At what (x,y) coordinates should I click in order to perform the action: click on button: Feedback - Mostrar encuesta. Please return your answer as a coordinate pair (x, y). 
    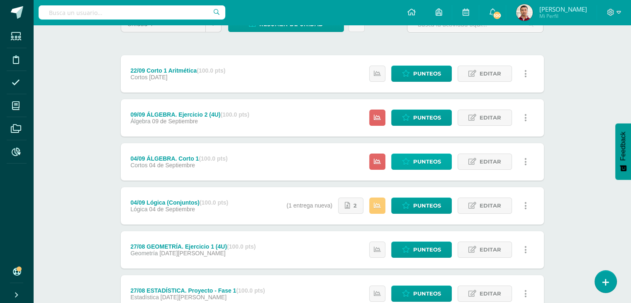
    Looking at the image, I should click on (623, 151).